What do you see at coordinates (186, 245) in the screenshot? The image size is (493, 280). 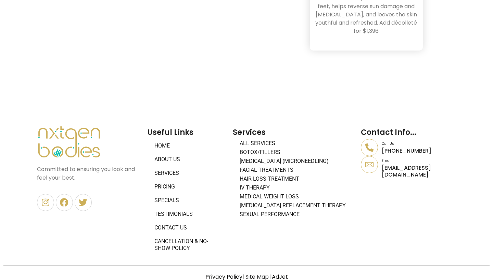 I see `a: Cancellation & No-Show Policy` at bounding box center [186, 245].